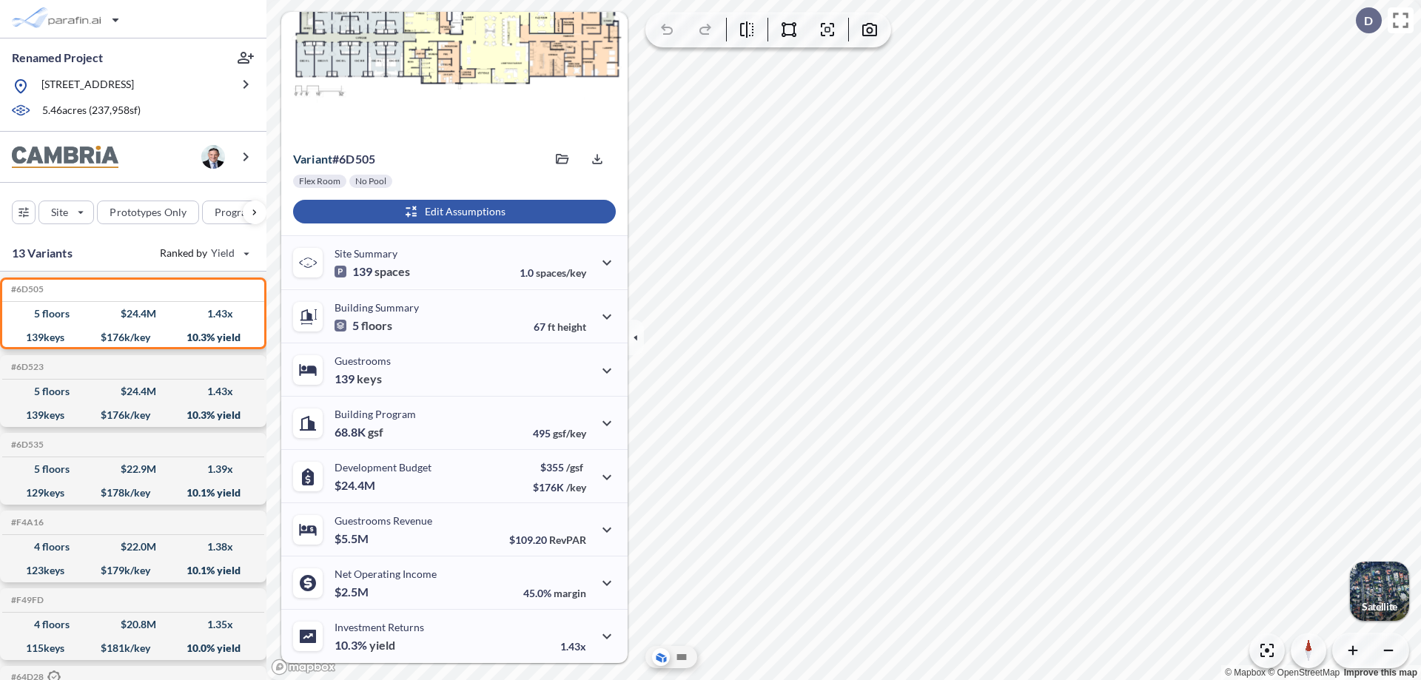 The width and height of the screenshot is (1421, 680). Describe the element at coordinates (548, 540) in the screenshot. I see `p: $109.20` at that location.